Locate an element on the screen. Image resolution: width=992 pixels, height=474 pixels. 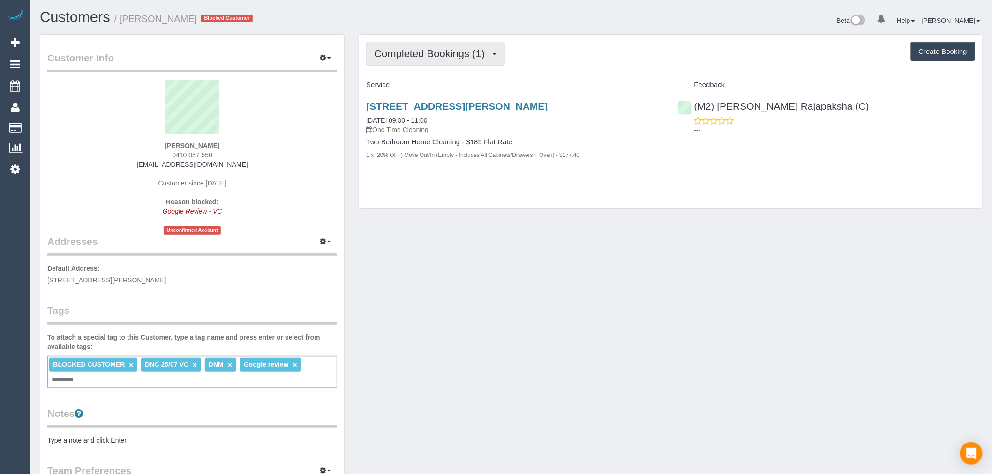
p: One Time Cleaning is located at coordinates (515, 130).